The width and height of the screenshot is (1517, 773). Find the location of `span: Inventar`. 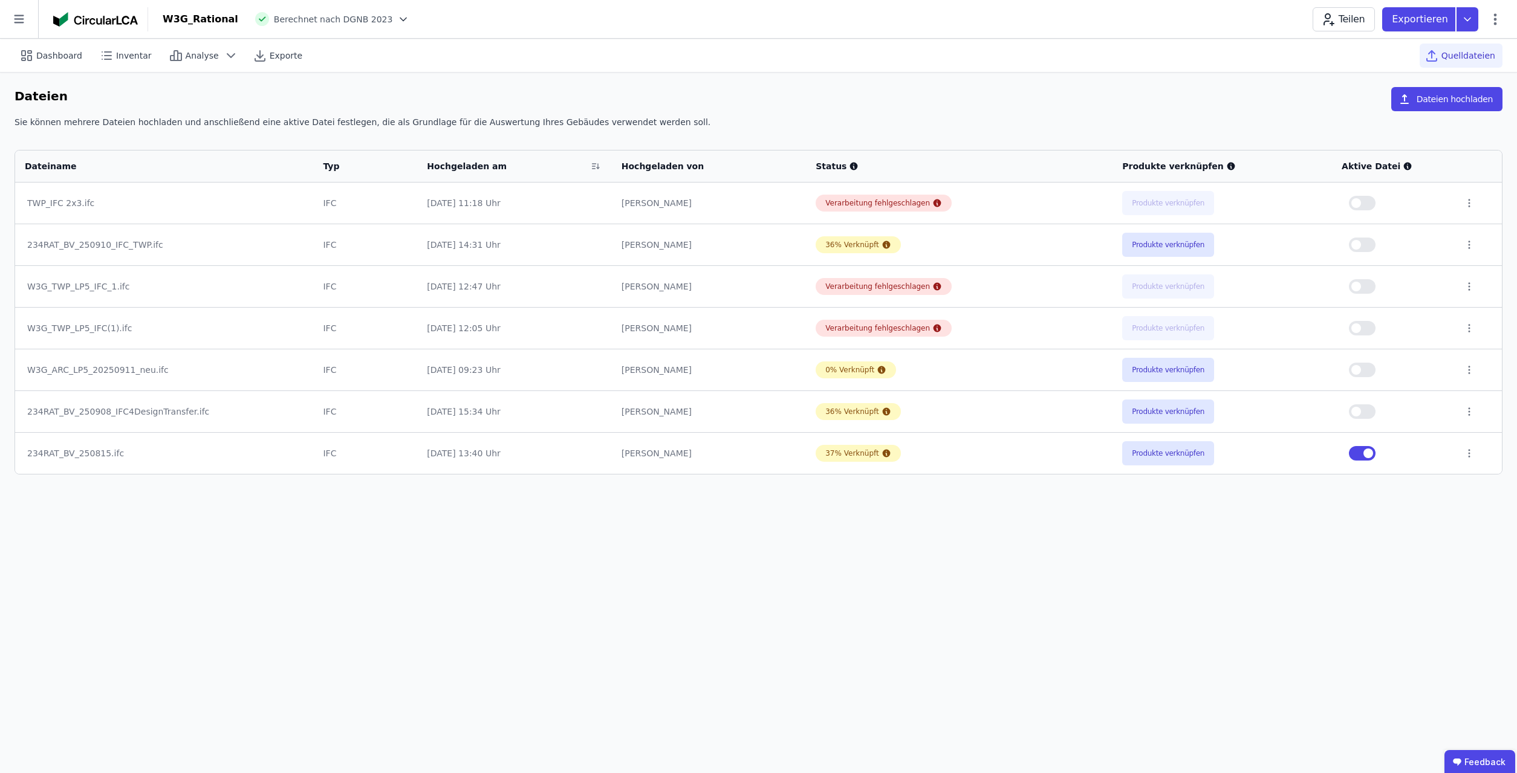

span: Inventar is located at coordinates (134, 56).